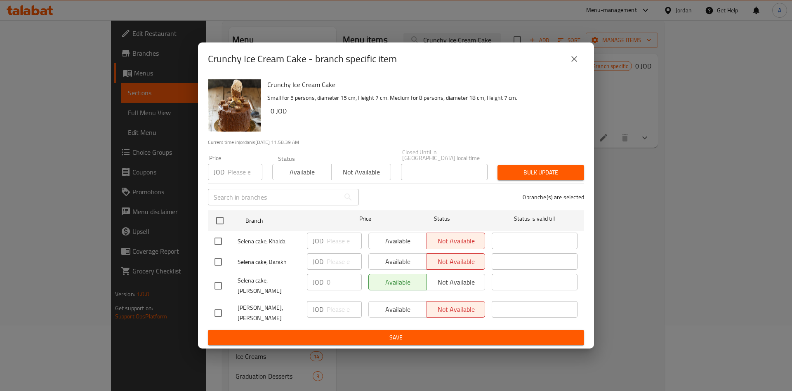  What do you see at coordinates (288, 221) in the screenshot?
I see `span: Branch` at bounding box center [288, 221].